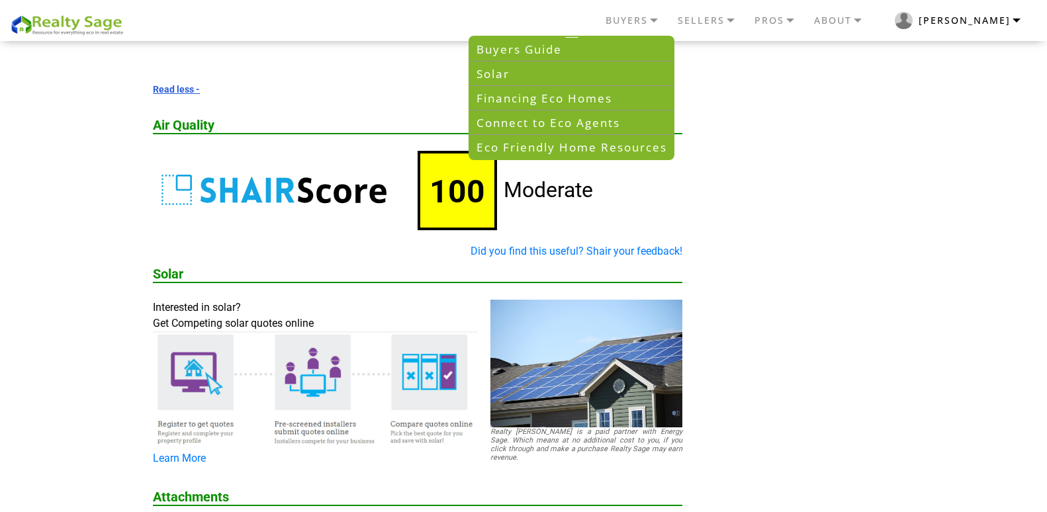 The width and height of the screenshot is (1047, 512). What do you see at coordinates (179, 458) in the screenshot?
I see `a: Learn More` at bounding box center [179, 458].